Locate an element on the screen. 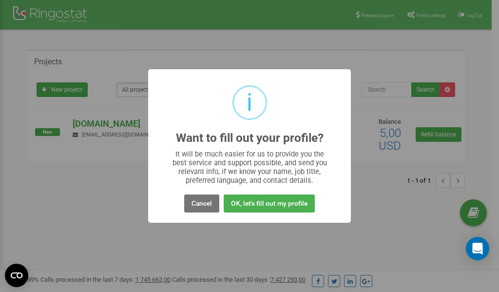 This screenshot has width=499, height=292. button: Open CMP widget is located at coordinates (17, 275).